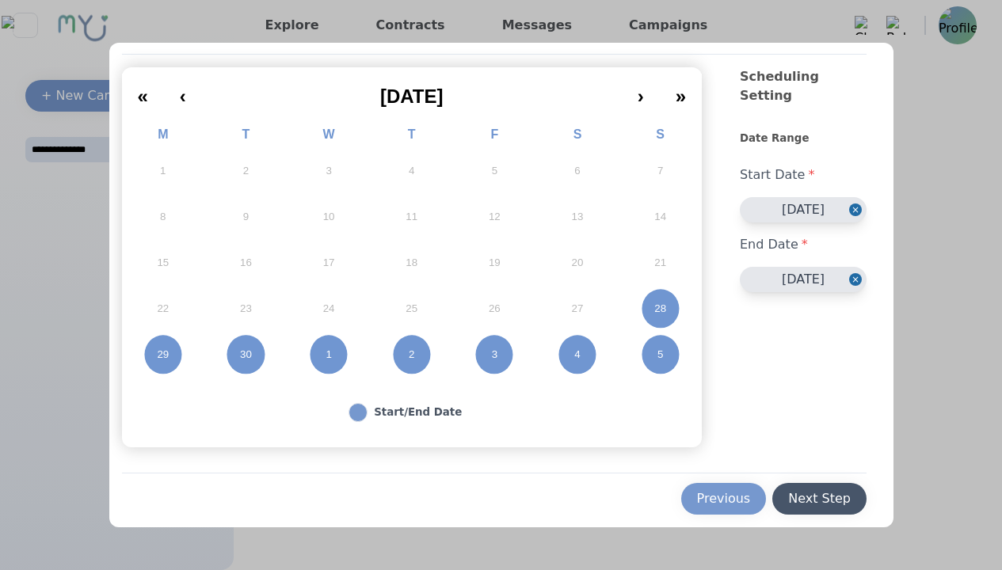  Describe the element at coordinates (819, 499) in the screenshot. I see `div: Next Step` at that location.